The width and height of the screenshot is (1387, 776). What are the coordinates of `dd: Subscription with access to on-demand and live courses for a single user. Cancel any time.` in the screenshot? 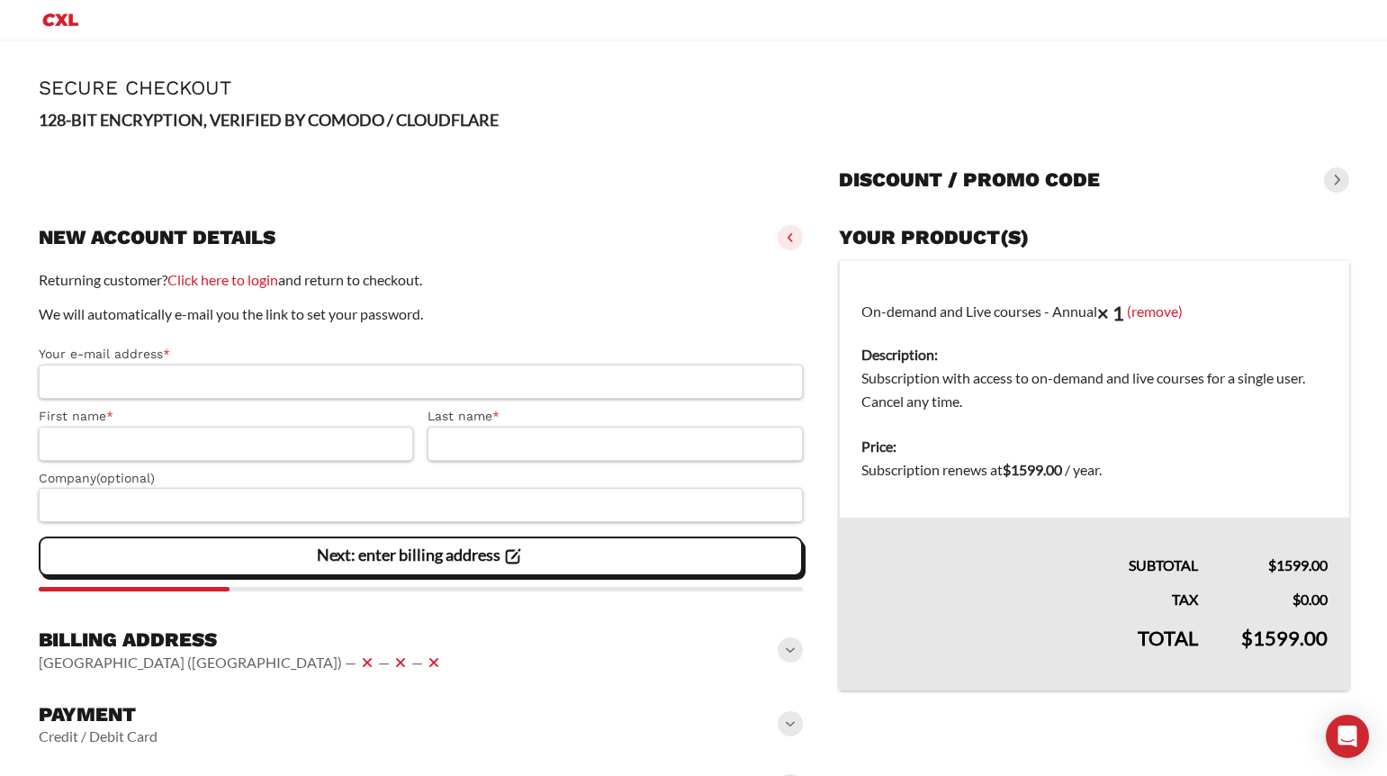 It's located at (1094, 390).